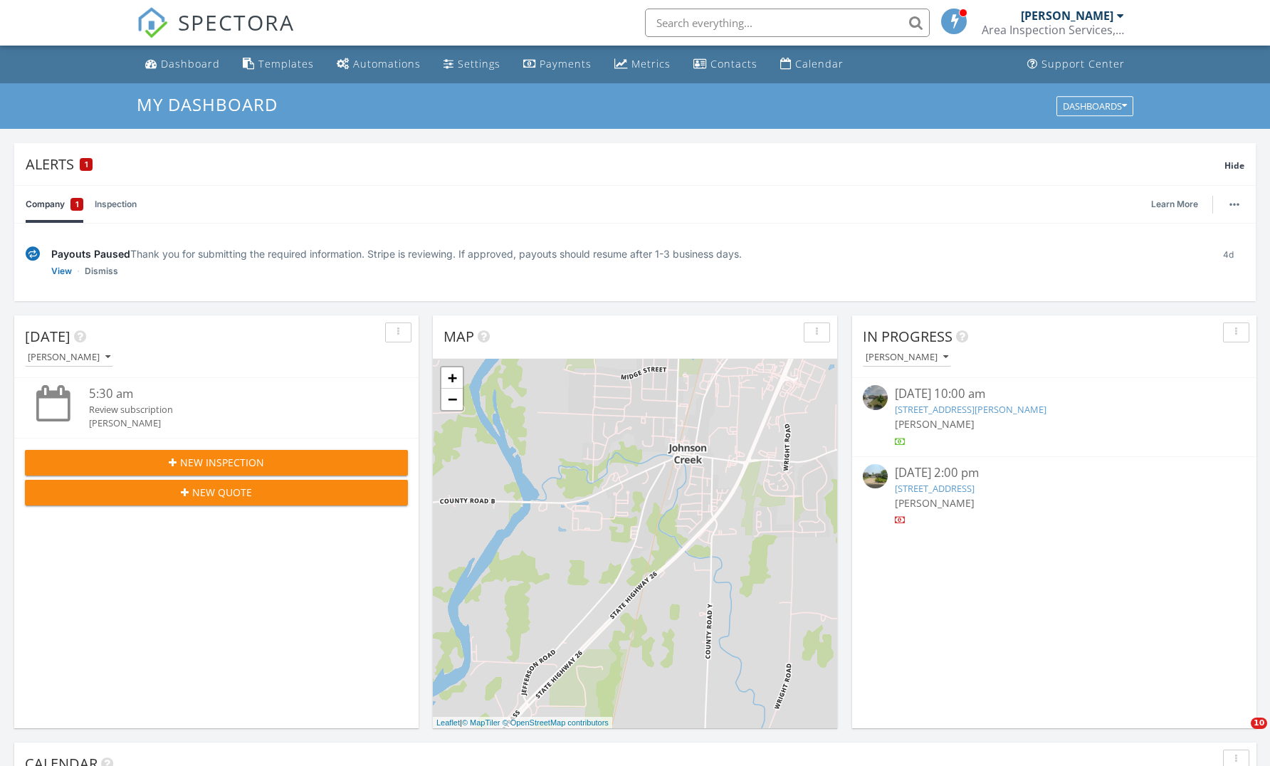  Describe the element at coordinates (216, 493) in the screenshot. I see `button: New Quote` at that location.